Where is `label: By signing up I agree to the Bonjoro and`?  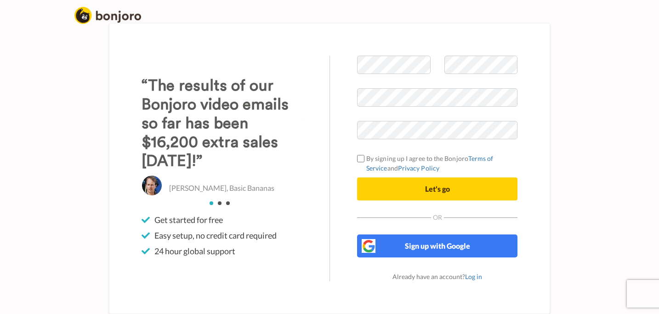
label: By signing up I agree to the Bonjoro and is located at coordinates (437, 163).